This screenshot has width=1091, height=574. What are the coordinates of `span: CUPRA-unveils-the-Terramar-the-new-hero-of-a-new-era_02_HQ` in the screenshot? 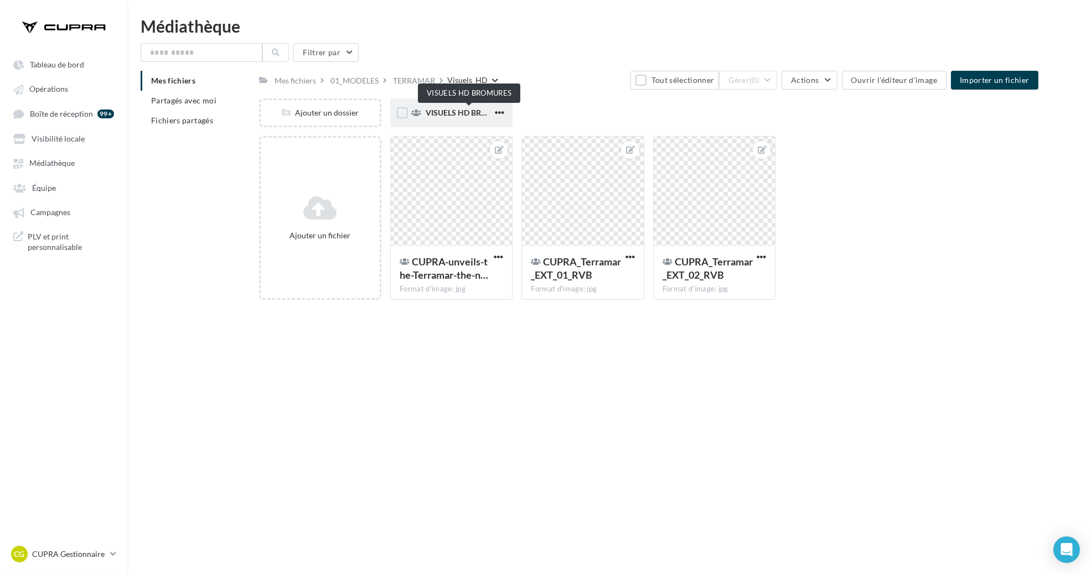 It's located at (444, 268).